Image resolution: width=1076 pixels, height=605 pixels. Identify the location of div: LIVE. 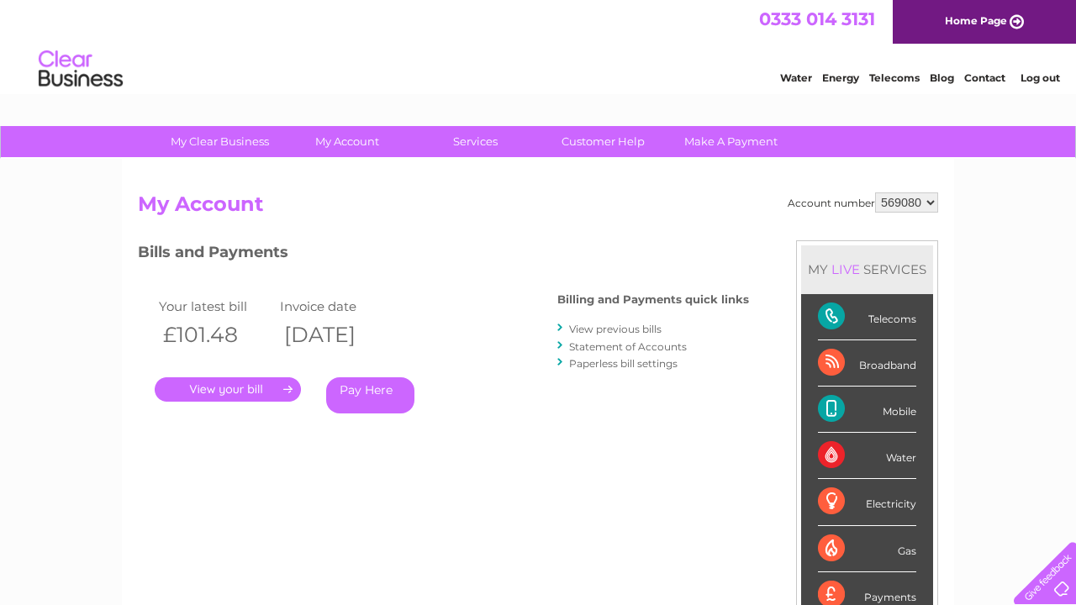
(846, 269).